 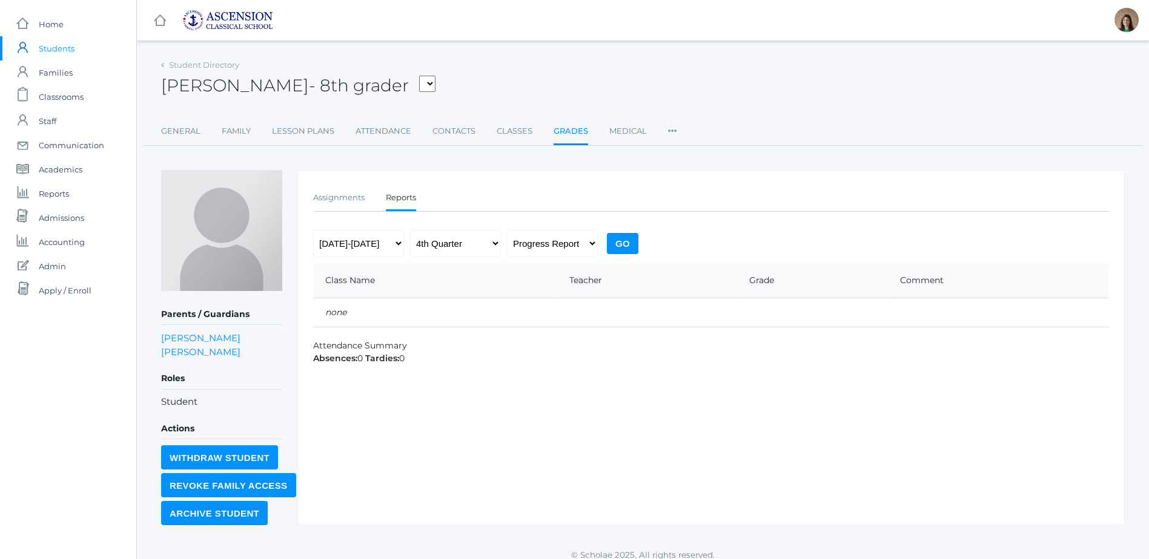 What do you see at coordinates (358, 85) in the screenshot?
I see `span: - 8th grader` at bounding box center [358, 85].